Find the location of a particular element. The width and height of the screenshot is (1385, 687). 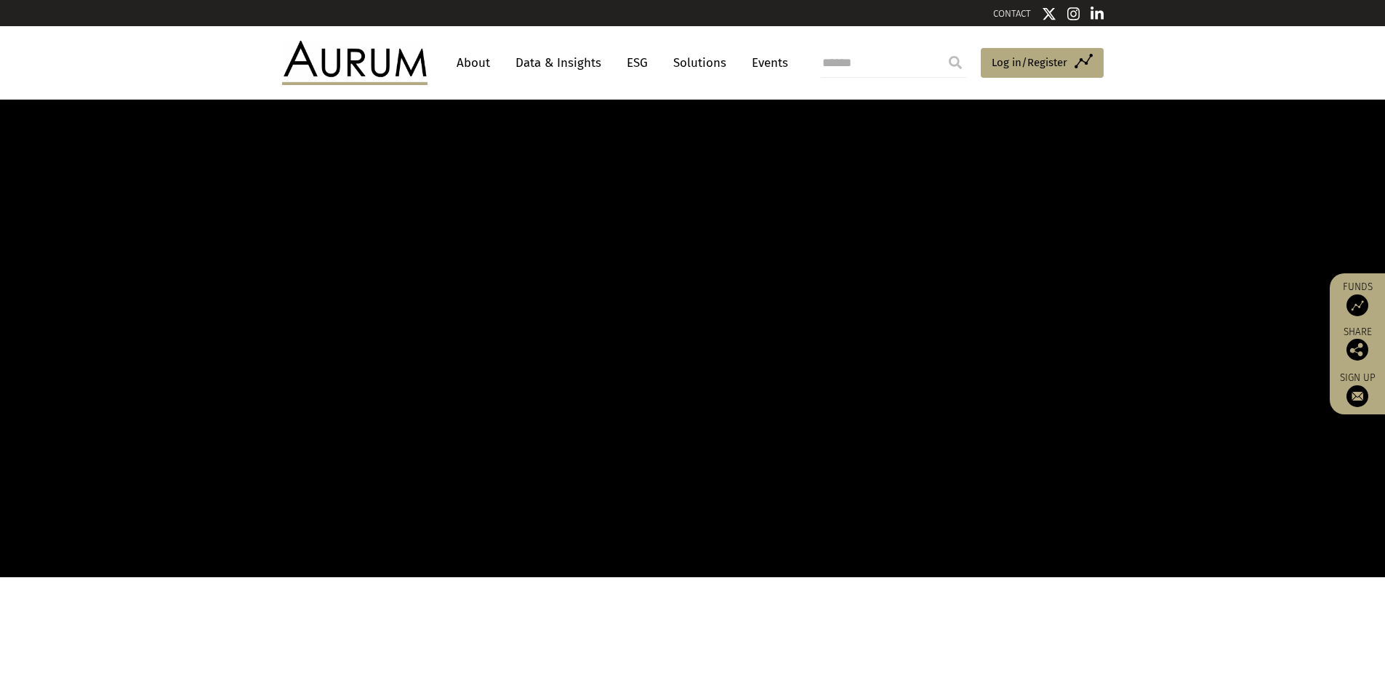

img: Access Funds is located at coordinates (1358, 305).